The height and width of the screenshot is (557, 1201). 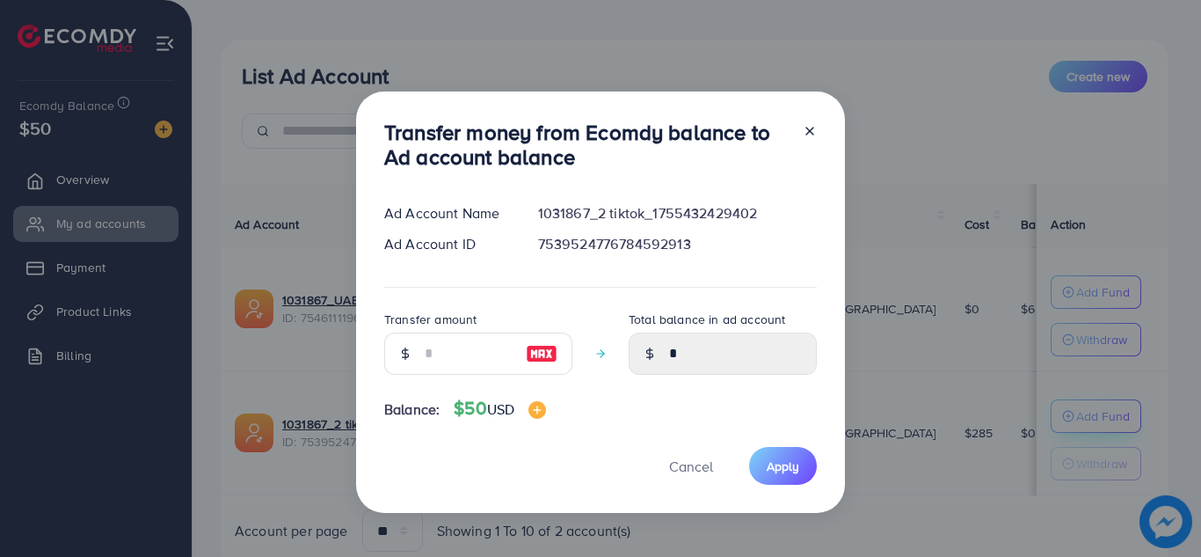 I want to click on div: Ad Account ID, so click(x=447, y=244).